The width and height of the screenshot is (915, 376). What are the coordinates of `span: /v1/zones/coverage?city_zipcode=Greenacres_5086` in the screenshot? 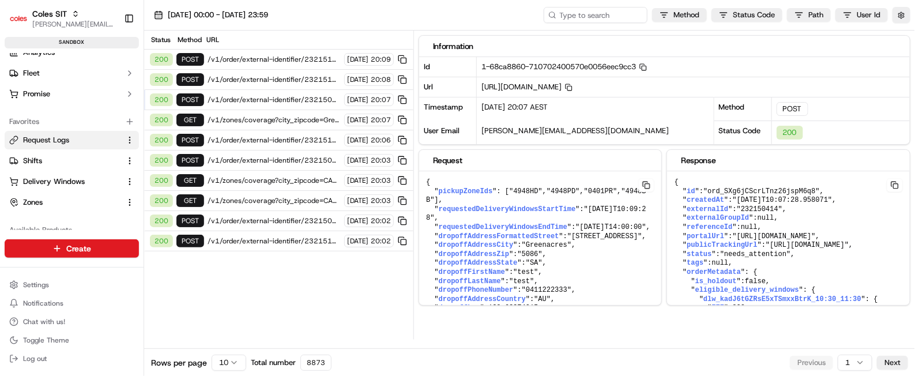 It's located at (274, 120).